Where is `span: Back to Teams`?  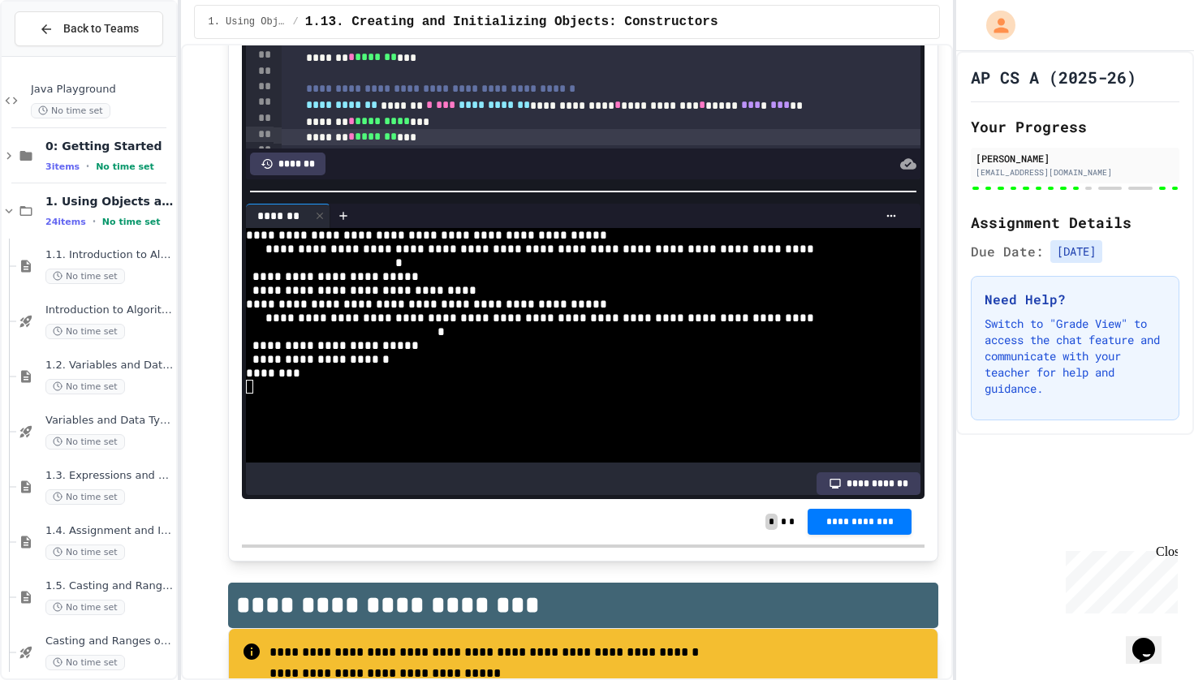 span: Back to Teams is located at coordinates (101, 28).